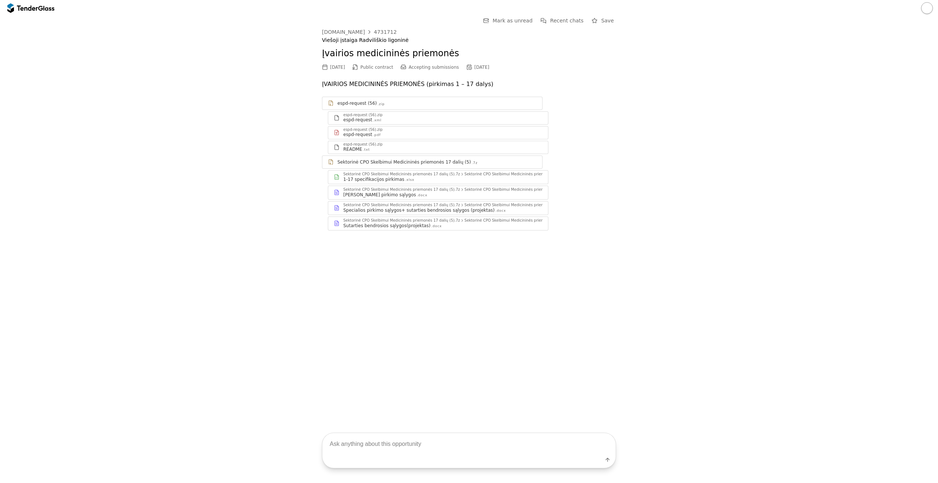  Describe the element at coordinates (475, 163) in the screenshot. I see `div: .7z` at that location.